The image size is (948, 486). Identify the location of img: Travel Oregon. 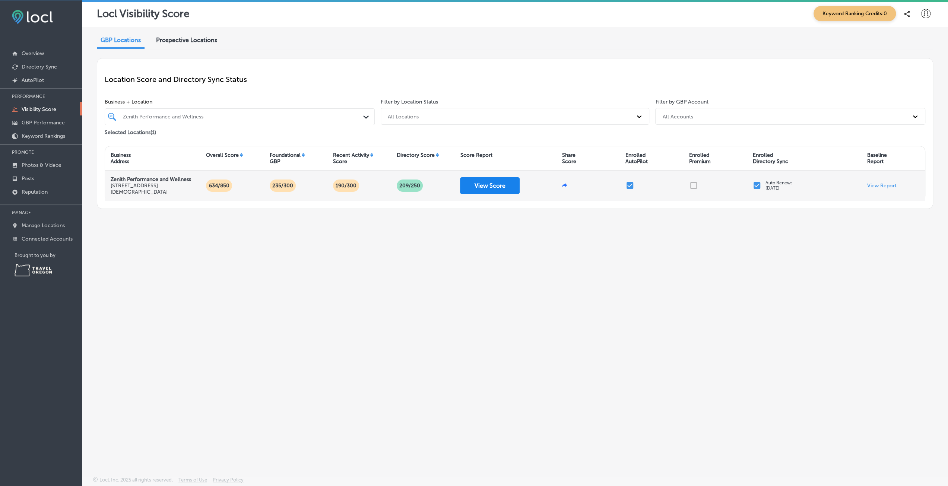
(33, 270).